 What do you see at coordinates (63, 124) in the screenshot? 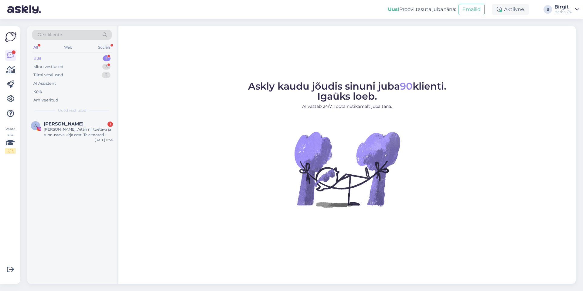
I see `span: Anu Luts` at bounding box center [63, 124].